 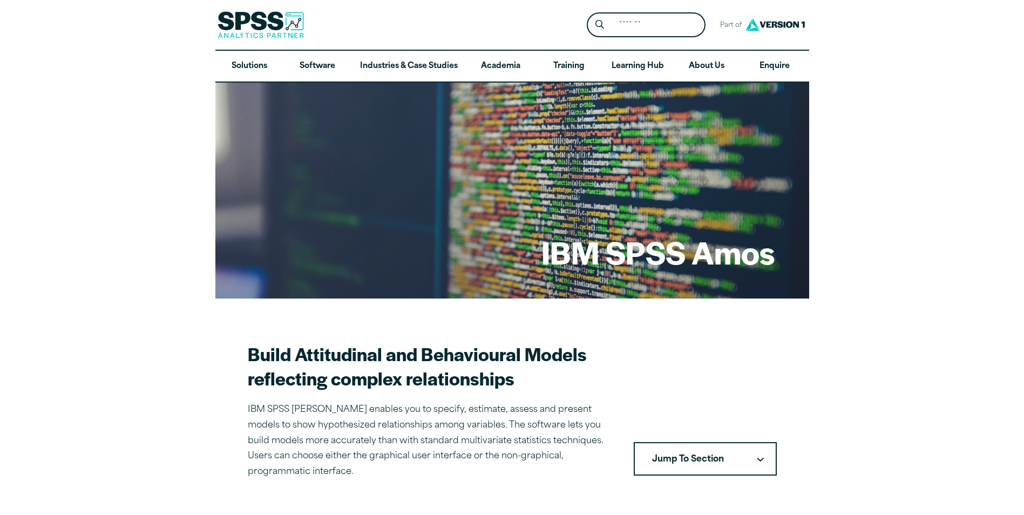 I want to click on a: Enquire, so click(x=775, y=66).